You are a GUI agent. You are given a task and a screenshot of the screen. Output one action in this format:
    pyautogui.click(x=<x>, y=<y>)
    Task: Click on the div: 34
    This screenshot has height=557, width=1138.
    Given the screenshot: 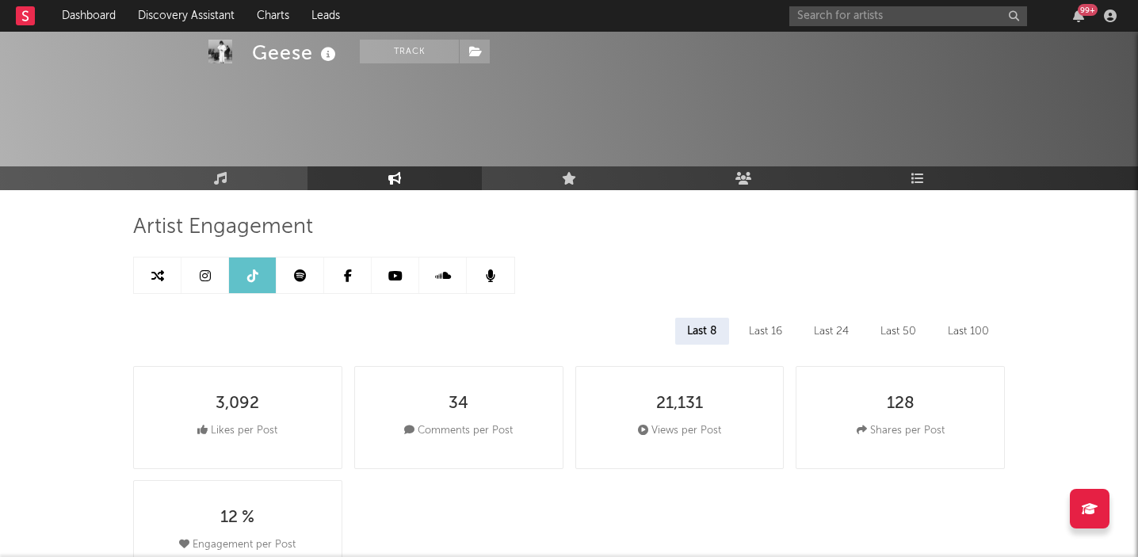 What is the action you would take?
    pyautogui.click(x=458, y=404)
    